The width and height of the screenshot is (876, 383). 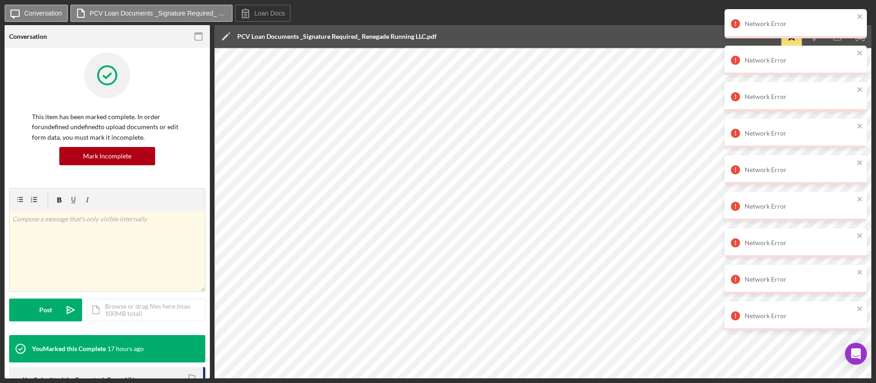 What do you see at coordinates (46, 310) in the screenshot?
I see `button: Post` at bounding box center [46, 310].